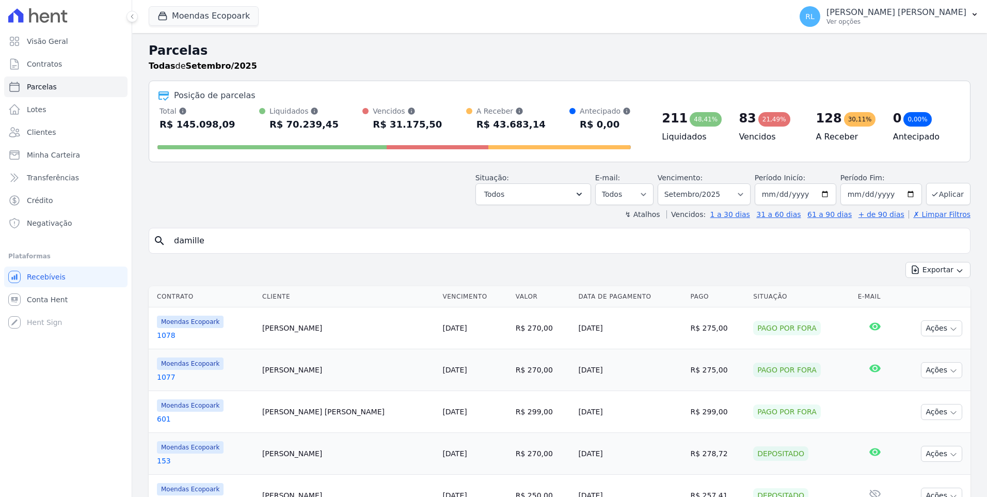 The height and width of the screenshot is (497, 987). Describe the element at coordinates (41, 132) in the screenshot. I see `span: Clientes` at that location.